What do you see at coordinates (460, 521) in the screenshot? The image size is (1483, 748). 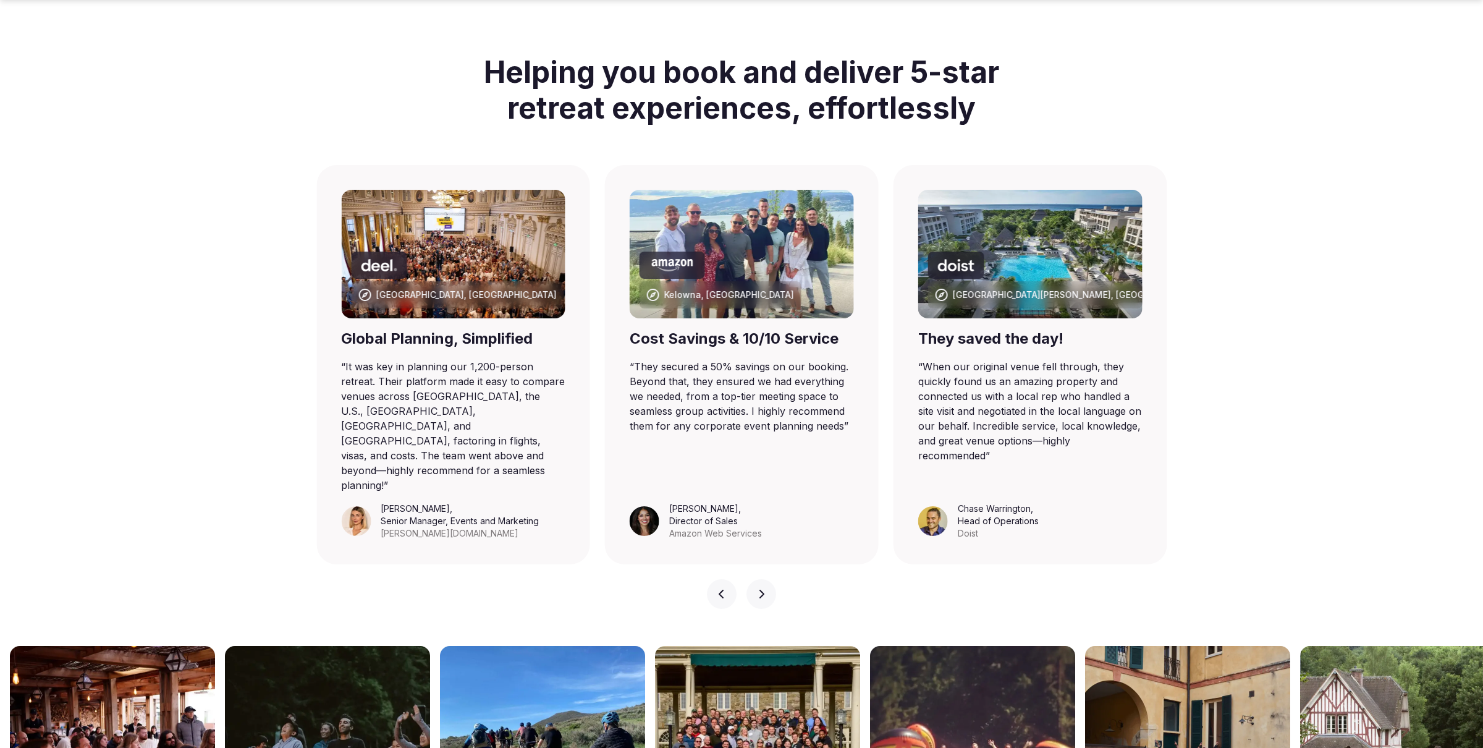 I see `div: Senior Manager, Events and Marketing` at bounding box center [460, 521].